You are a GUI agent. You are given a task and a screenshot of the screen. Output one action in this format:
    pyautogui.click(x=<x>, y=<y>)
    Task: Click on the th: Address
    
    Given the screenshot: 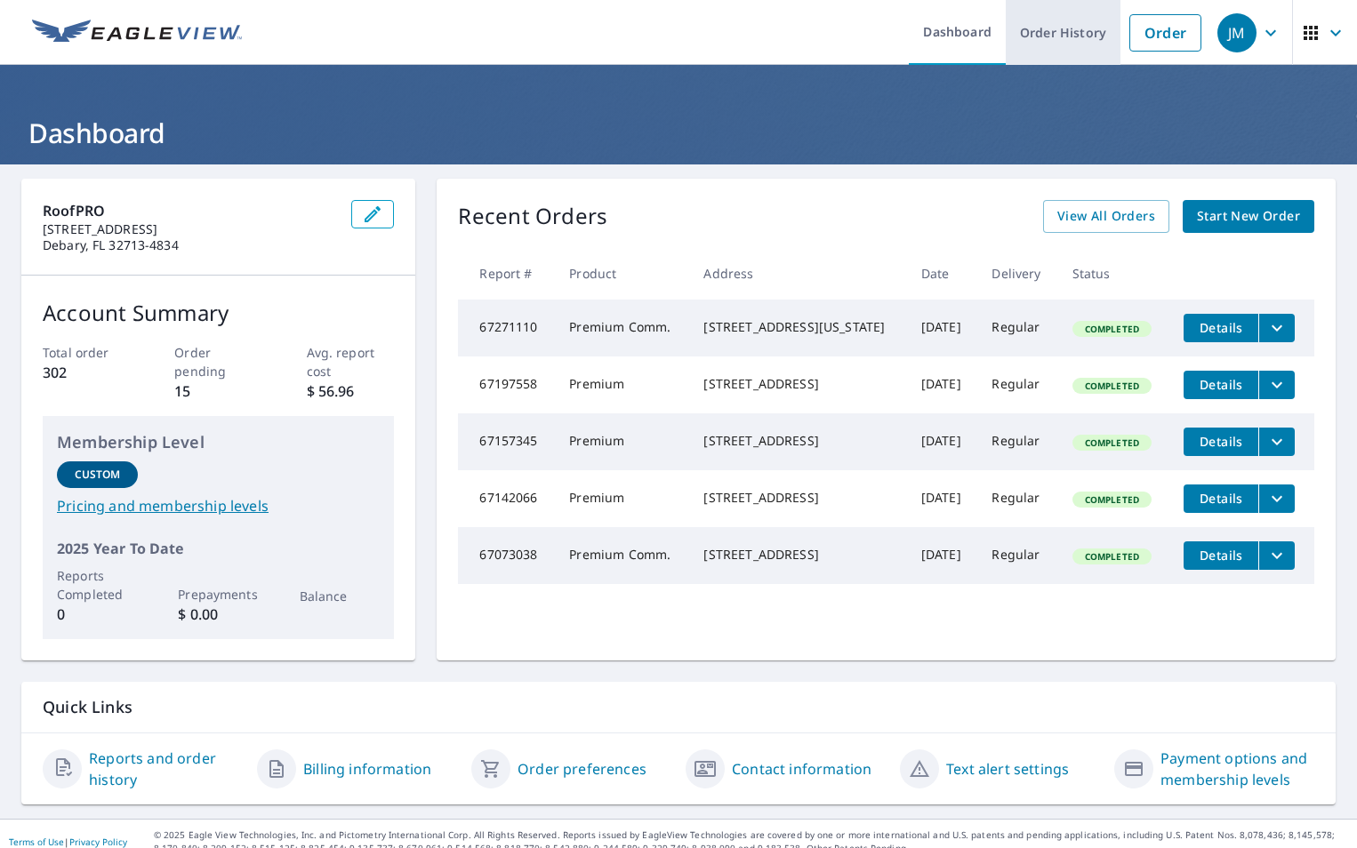 What is the action you would take?
    pyautogui.click(x=798, y=273)
    